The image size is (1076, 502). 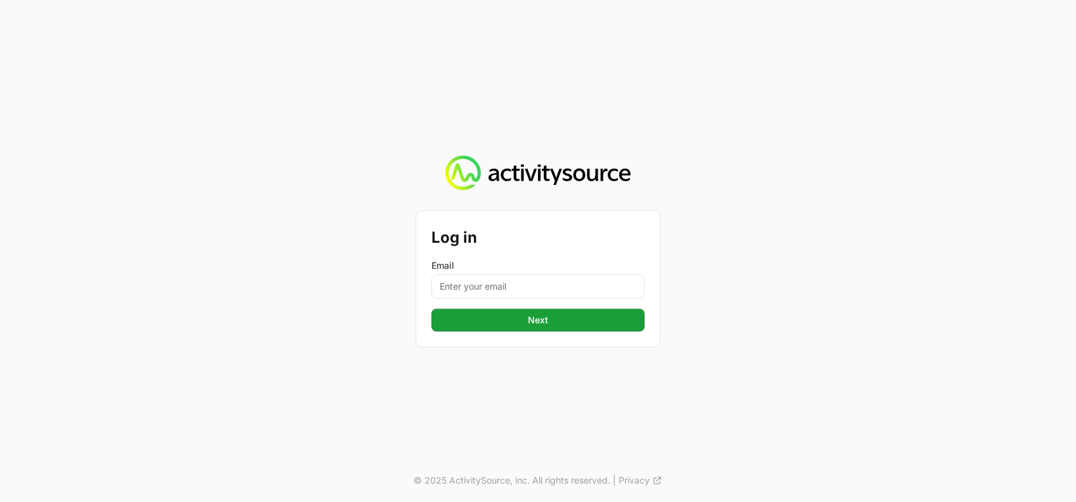 What do you see at coordinates (538, 238) in the screenshot?
I see `h2: Log in` at bounding box center [538, 238].